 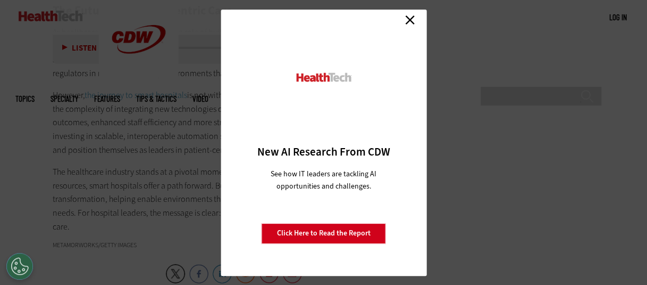 What do you see at coordinates (20, 266) in the screenshot?
I see `button: Open Preferences` at bounding box center [20, 266].